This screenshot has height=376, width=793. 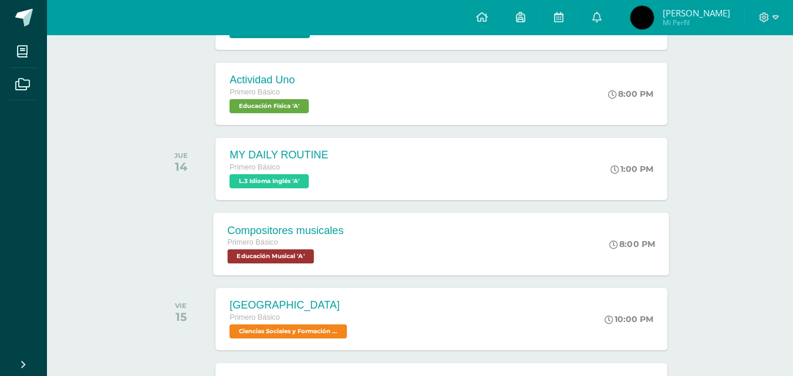 What do you see at coordinates (288, 332) in the screenshot?
I see `span: Ciencias Sociales y Formación Ciudadana 'A'` at bounding box center [288, 332].